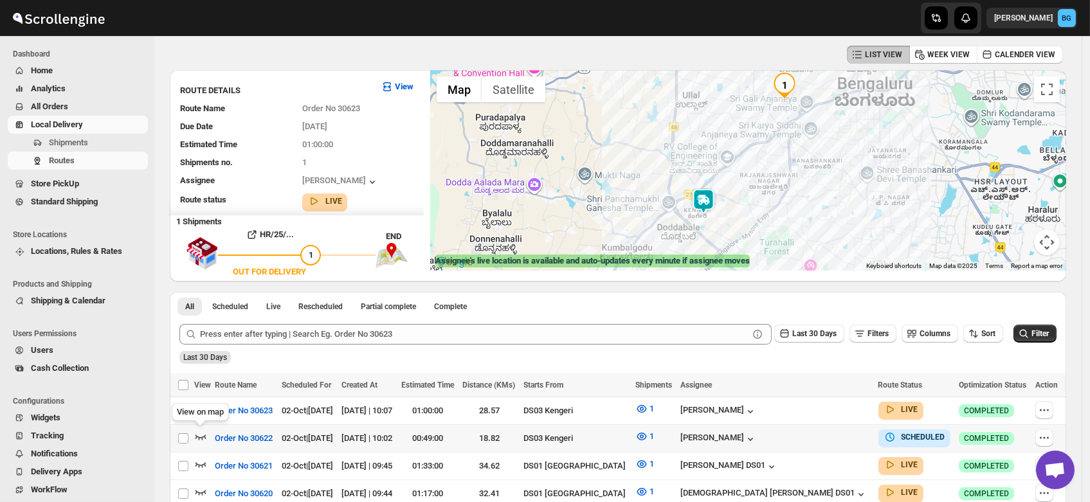  What do you see at coordinates (190, 307) in the screenshot?
I see `span: All` at bounding box center [190, 307].